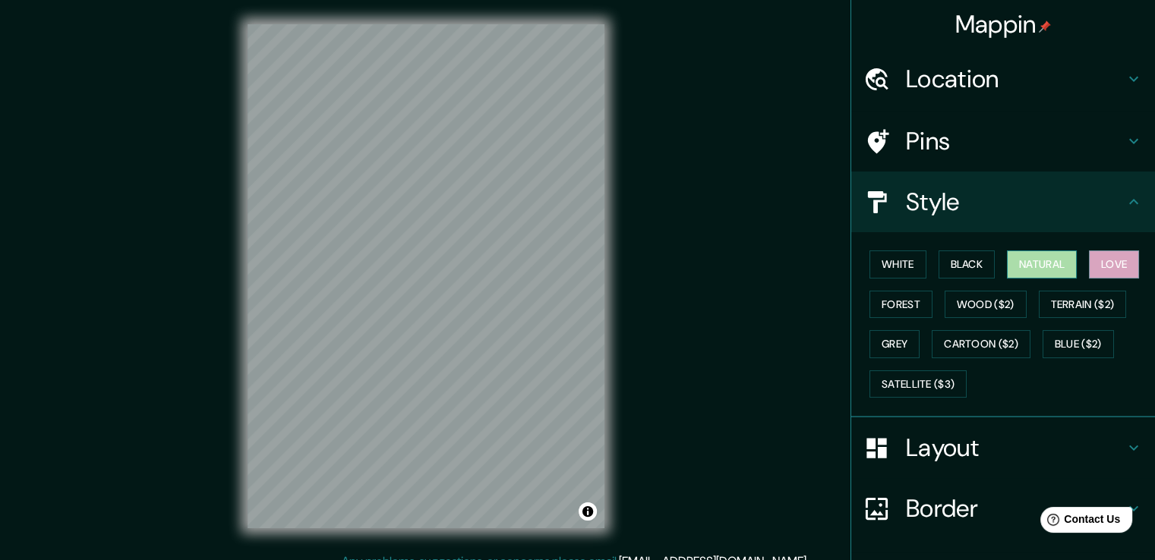  Describe the element at coordinates (986, 304) in the screenshot. I see `button: Wood ($2)` at that location.